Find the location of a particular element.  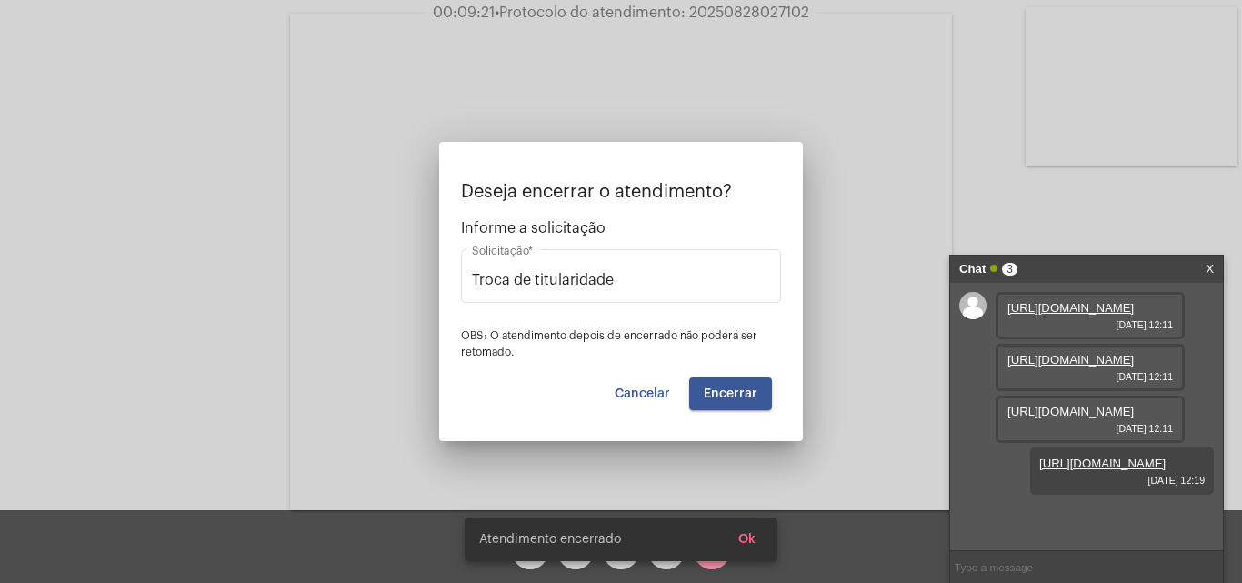

span: OBS: O atendimento depois de encerrado não poderá ser retomado. is located at coordinates (609, 344).